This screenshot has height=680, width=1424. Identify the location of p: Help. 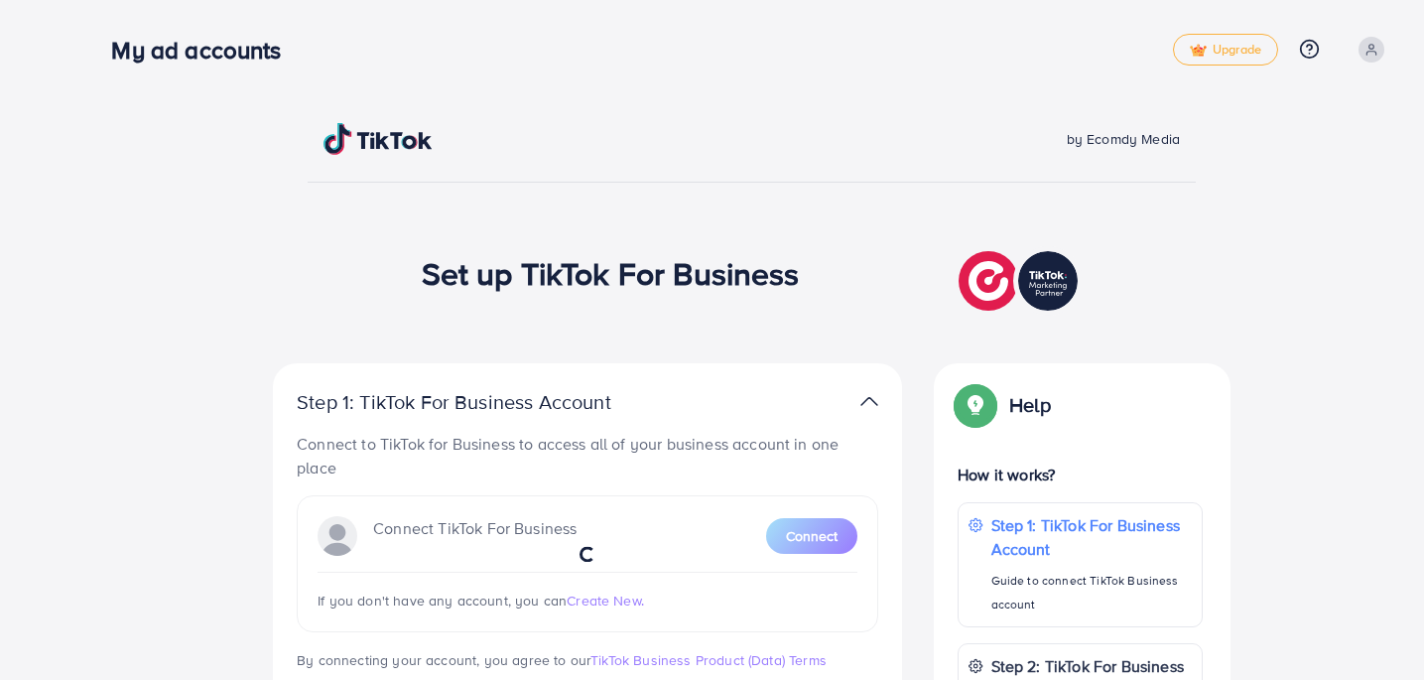
(1030, 405).